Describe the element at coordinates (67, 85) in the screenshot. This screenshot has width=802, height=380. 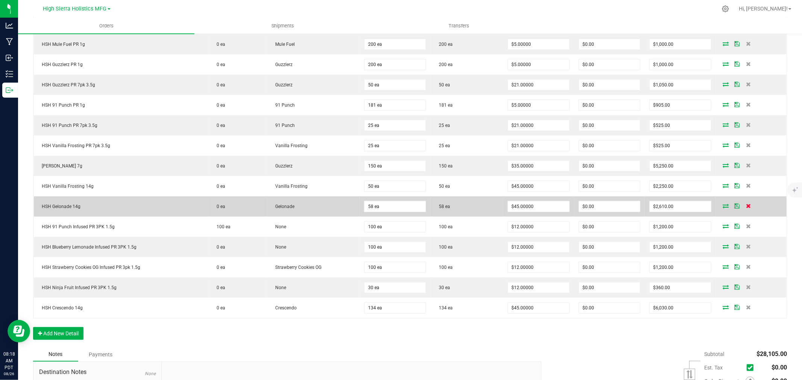
I see `span: HSH Guzzlerz PR 7pk 3.5g` at that location.